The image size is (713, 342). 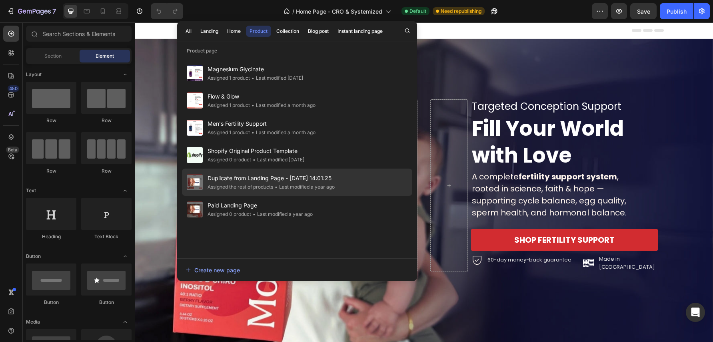 I want to click on p: 60-day money-back guarantee, so click(x=395, y=237).